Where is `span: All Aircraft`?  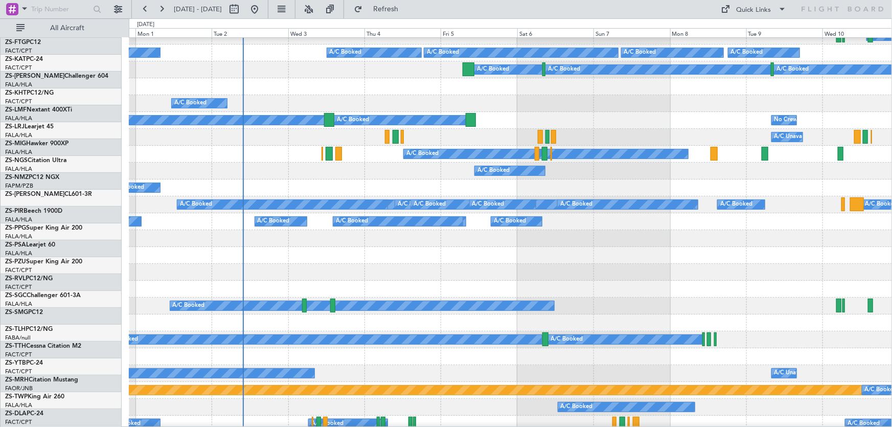
span: All Aircraft is located at coordinates (67, 28).